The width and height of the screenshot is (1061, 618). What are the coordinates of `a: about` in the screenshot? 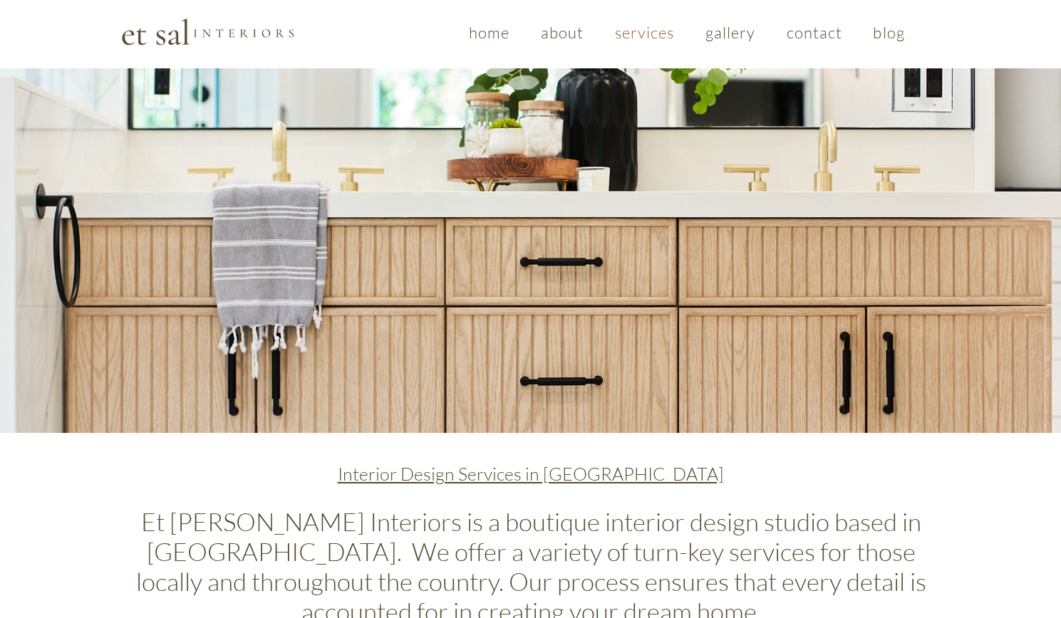 It's located at (562, 32).